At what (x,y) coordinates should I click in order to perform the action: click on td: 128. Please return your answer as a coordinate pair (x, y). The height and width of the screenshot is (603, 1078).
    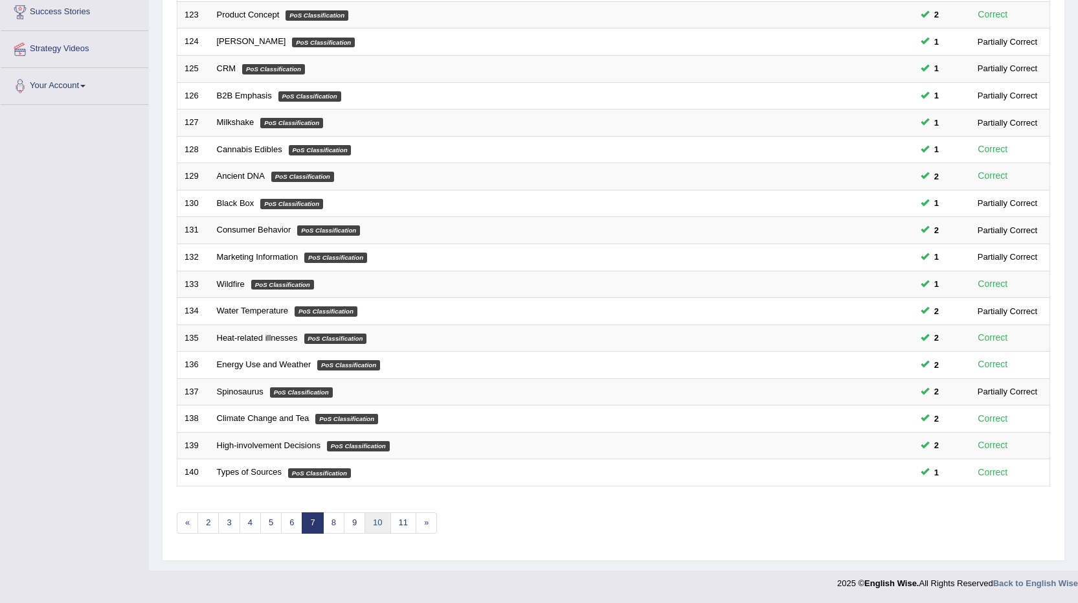
    Looking at the image, I should click on (194, 150).